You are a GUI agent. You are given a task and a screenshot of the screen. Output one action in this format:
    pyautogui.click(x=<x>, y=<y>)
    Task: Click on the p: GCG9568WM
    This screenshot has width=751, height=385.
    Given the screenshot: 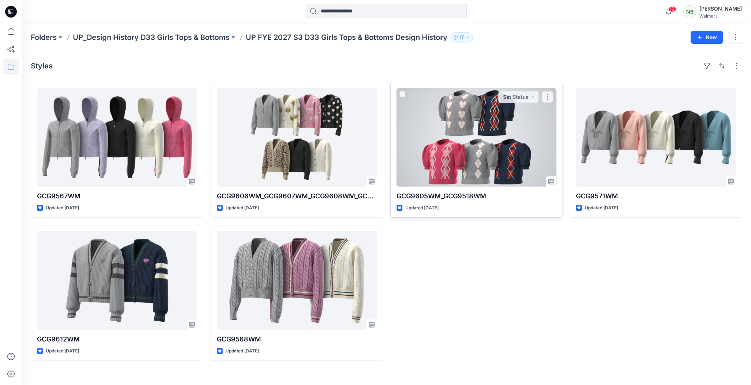 What is the action you would take?
    pyautogui.click(x=297, y=339)
    